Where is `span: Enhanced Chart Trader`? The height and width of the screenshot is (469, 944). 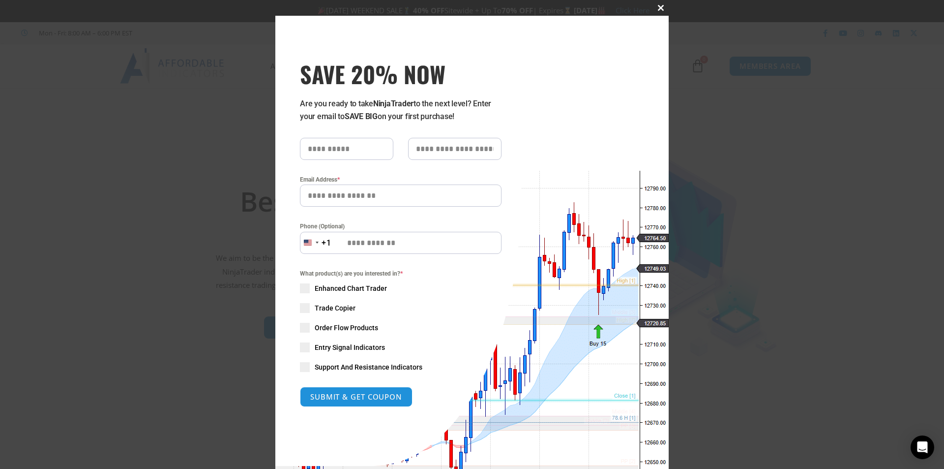
span: Enhanced Chart Trader is located at coordinates (351, 288).